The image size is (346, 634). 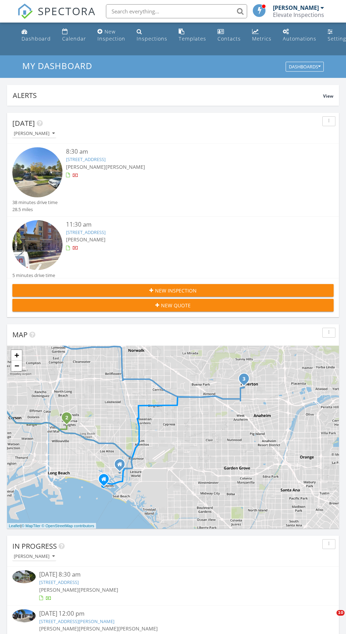 I want to click on button: New Inspection, so click(x=173, y=291).